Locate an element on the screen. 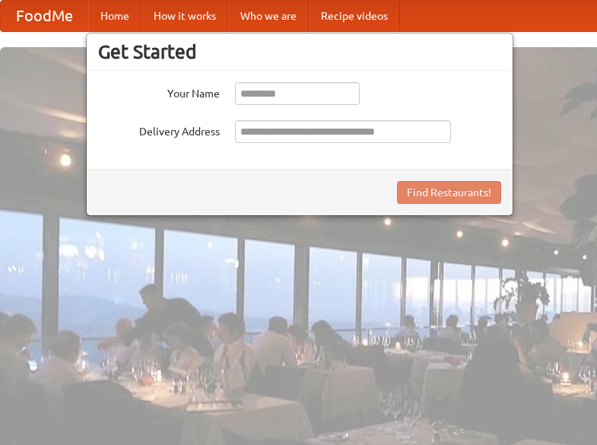  label: Your Name is located at coordinates (159, 91).